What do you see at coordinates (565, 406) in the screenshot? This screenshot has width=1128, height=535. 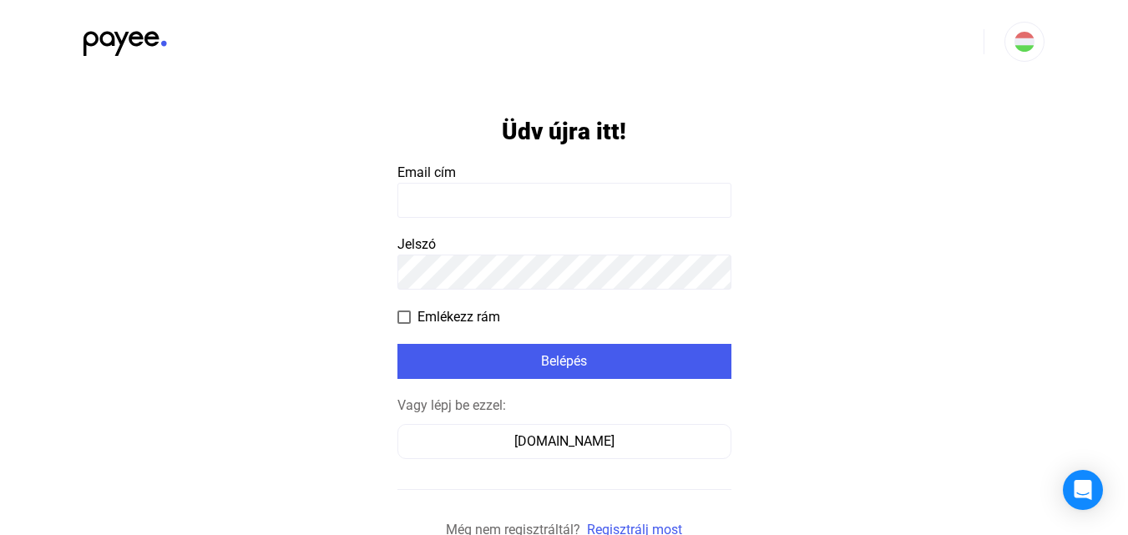 I see `div: Vagy lépj be ezzel:` at bounding box center [565, 406].